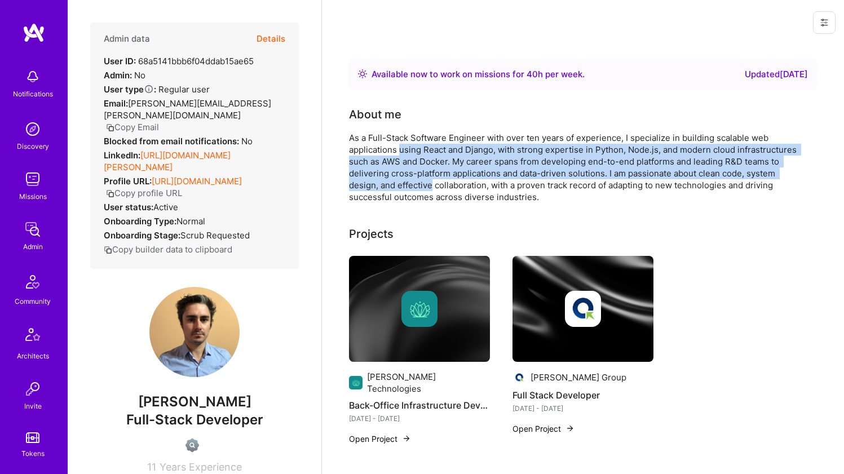  I want to click on strong: Profile URL:, so click(127, 181).